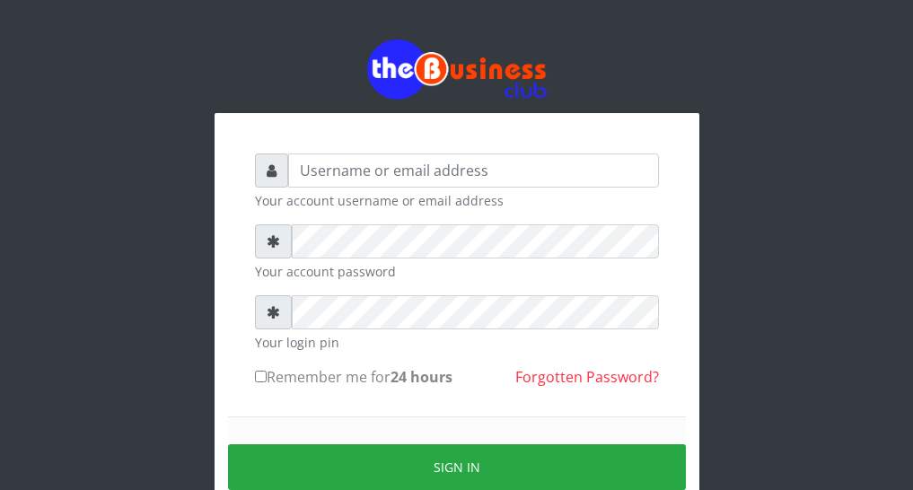 This screenshot has height=490, width=913. I want to click on button: Sign in, so click(457, 467).